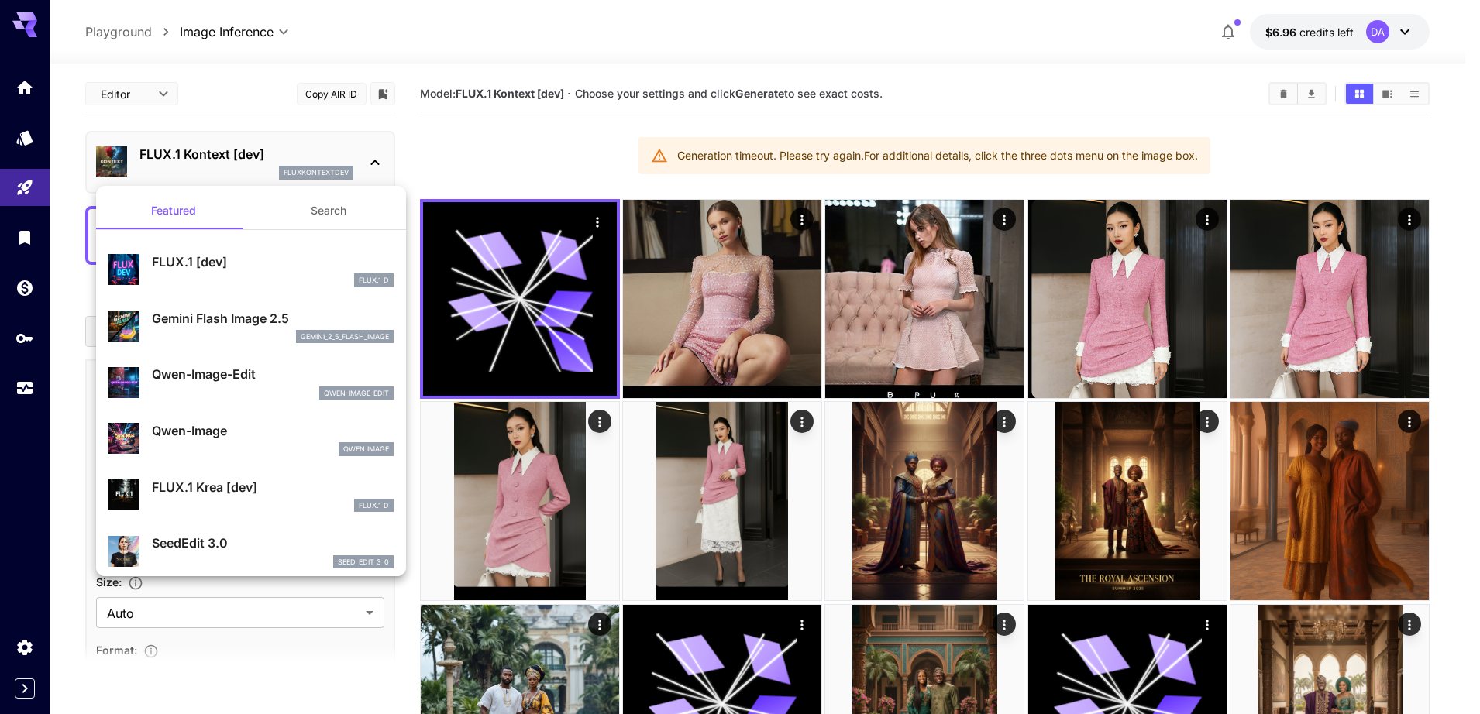 The height and width of the screenshot is (714, 1480). Describe the element at coordinates (345, 337) in the screenshot. I see `p: gemini_2_5_flash_image` at that location.